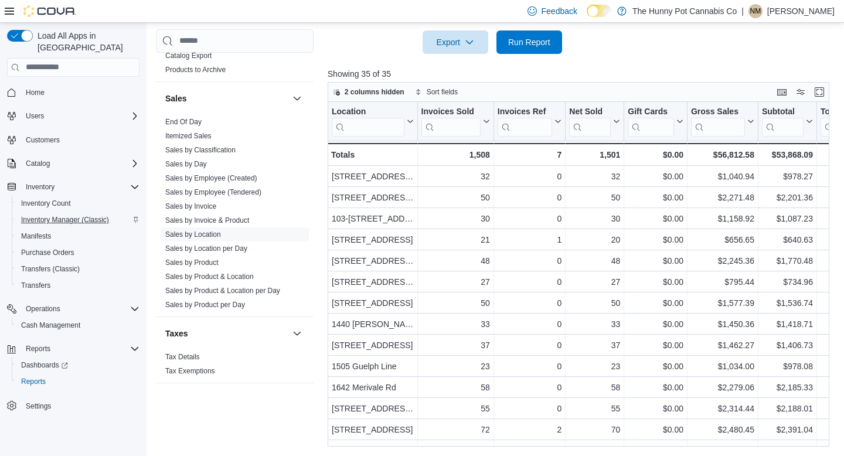  What do you see at coordinates (65, 220) in the screenshot?
I see `span: Inventory Manager (Classic)` at bounding box center [65, 220].